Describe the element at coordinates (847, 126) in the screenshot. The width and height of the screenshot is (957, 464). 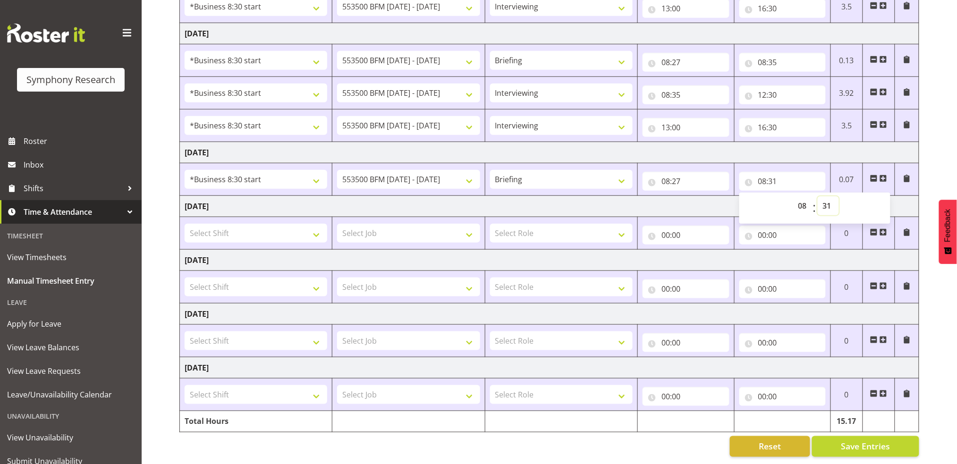
I see `td: 3.5` at that location.